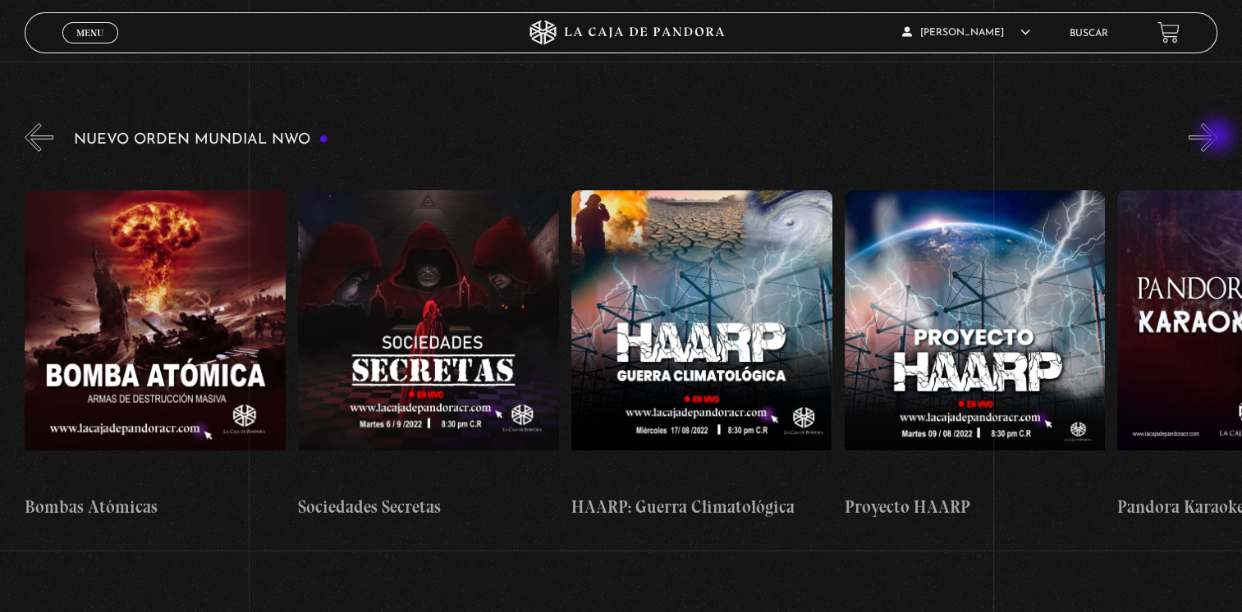 The width and height of the screenshot is (1242, 612). What do you see at coordinates (39, 137) in the screenshot?
I see `button: Previous` at bounding box center [39, 137].